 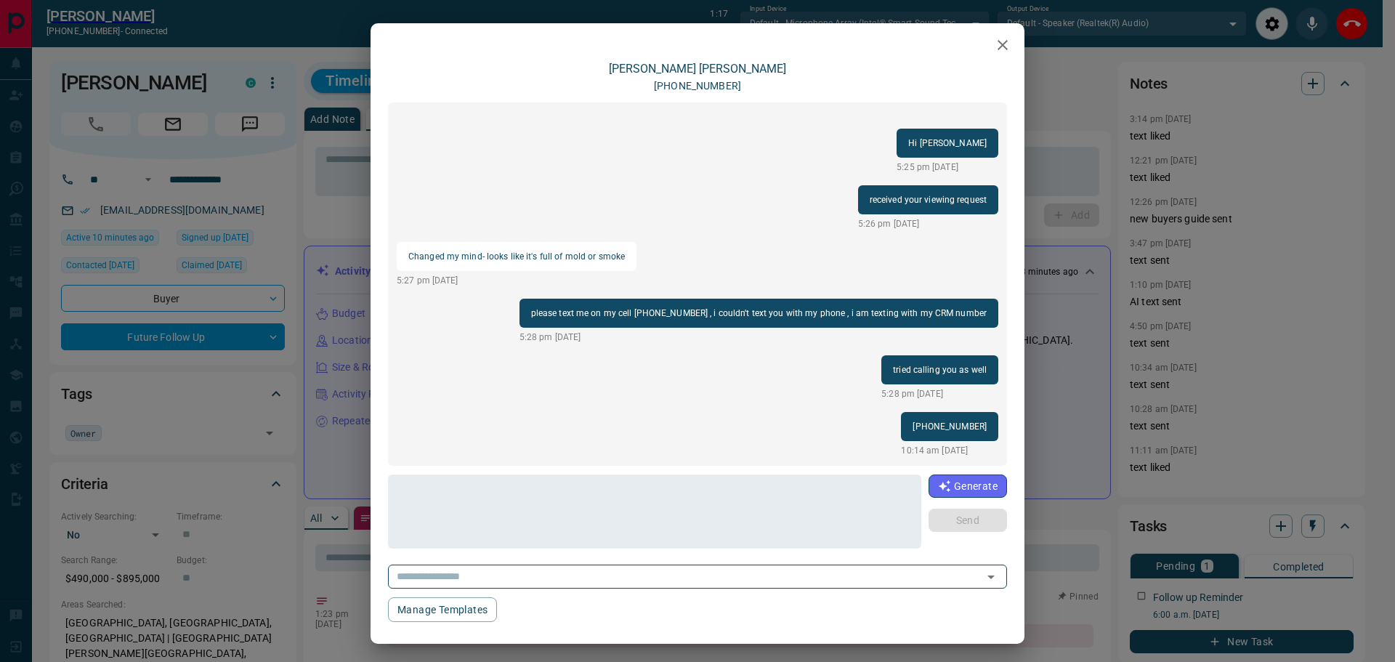 I want to click on p: Changed my mind- looks like it's full of mold or smoke, so click(x=517, y=257).